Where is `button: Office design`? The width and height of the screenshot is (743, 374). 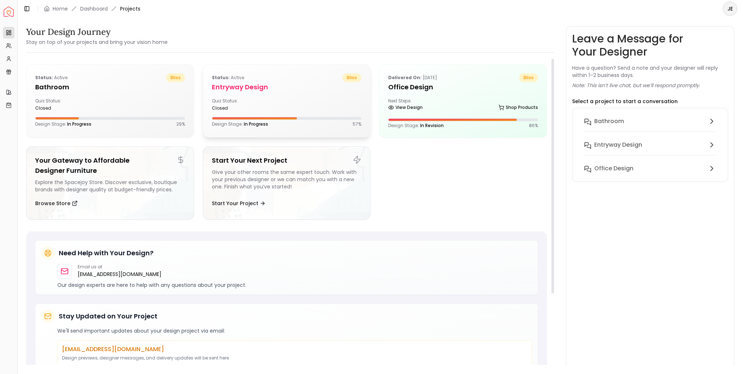
button: Office design is located at coordinates (650, 168).